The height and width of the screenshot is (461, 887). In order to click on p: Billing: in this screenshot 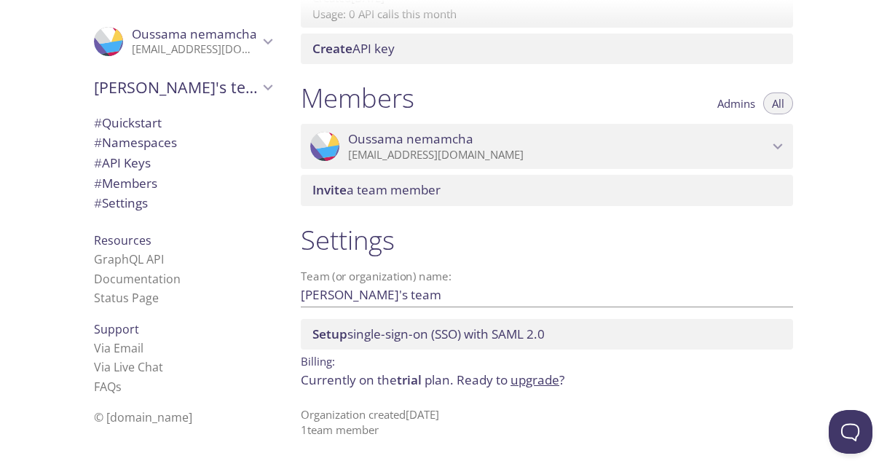, I will do `click(547, 360)`.